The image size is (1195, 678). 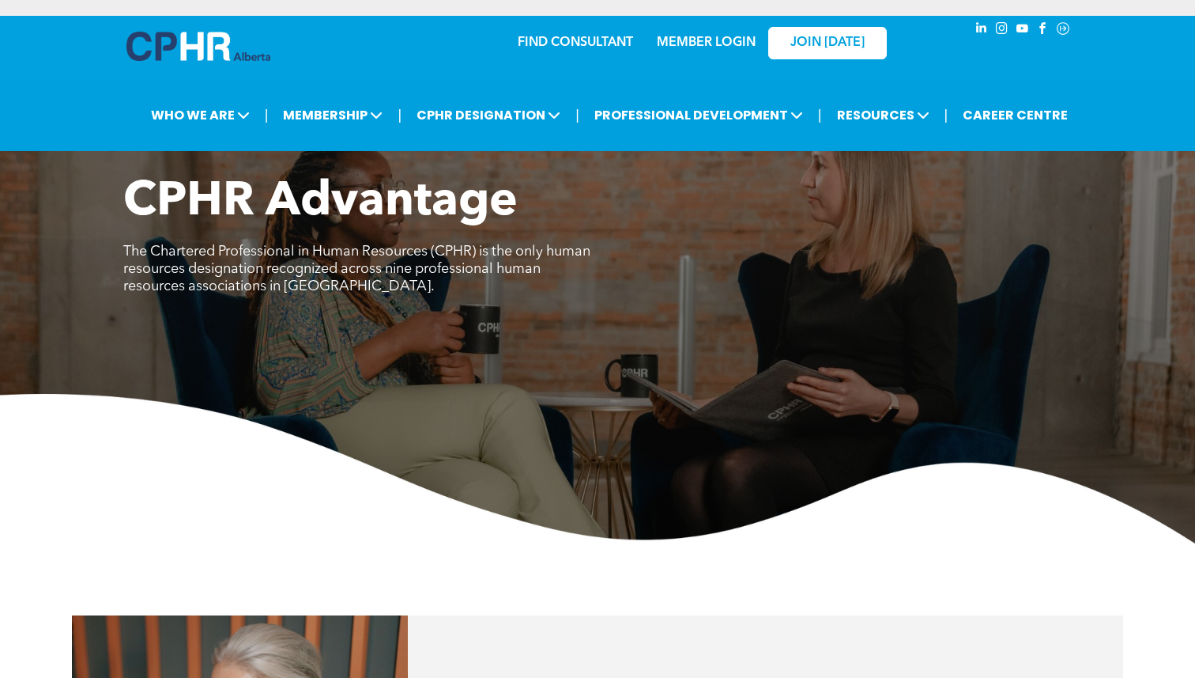 What do you see at coordinates (320, 202) in the screenshot?
I see `span: CPHR Advantage` at bounding box center [320, 202].